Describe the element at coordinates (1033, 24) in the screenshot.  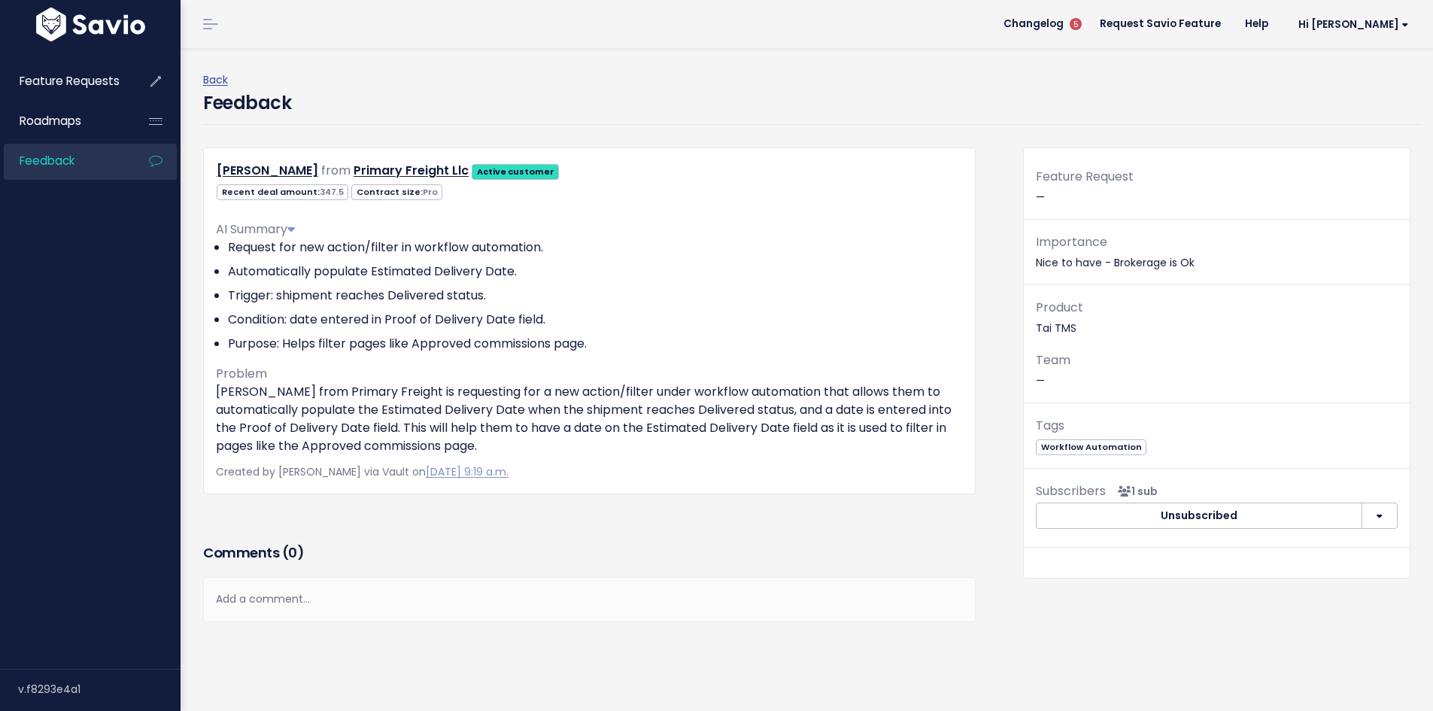
I see `span: Changelog` at that location.